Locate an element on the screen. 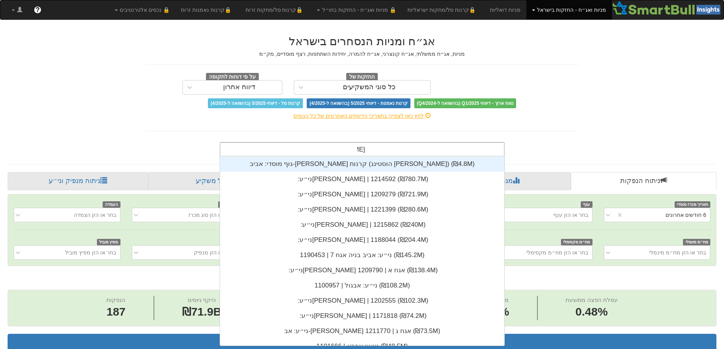 The image size is (724, 349). a: 🔒קרנות סל/מחקות זרות is located at coordinates (276, 10).